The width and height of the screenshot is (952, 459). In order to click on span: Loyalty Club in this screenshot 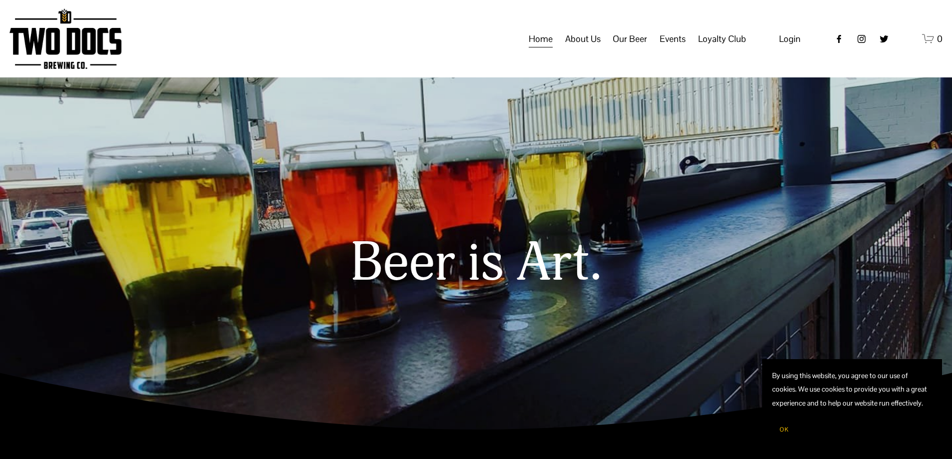, I will do `click(722, 39)`.